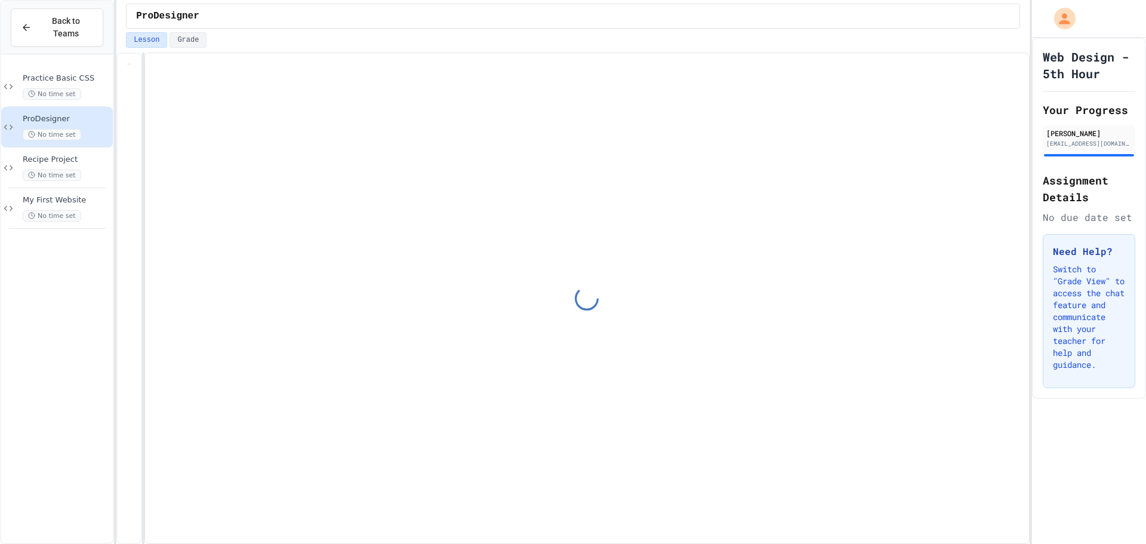 The width and height of the screenshot is (1146, 544). Describe the element at coordinates (57, 27) in the screenshot. I see `button: Back to Teams` at that location.